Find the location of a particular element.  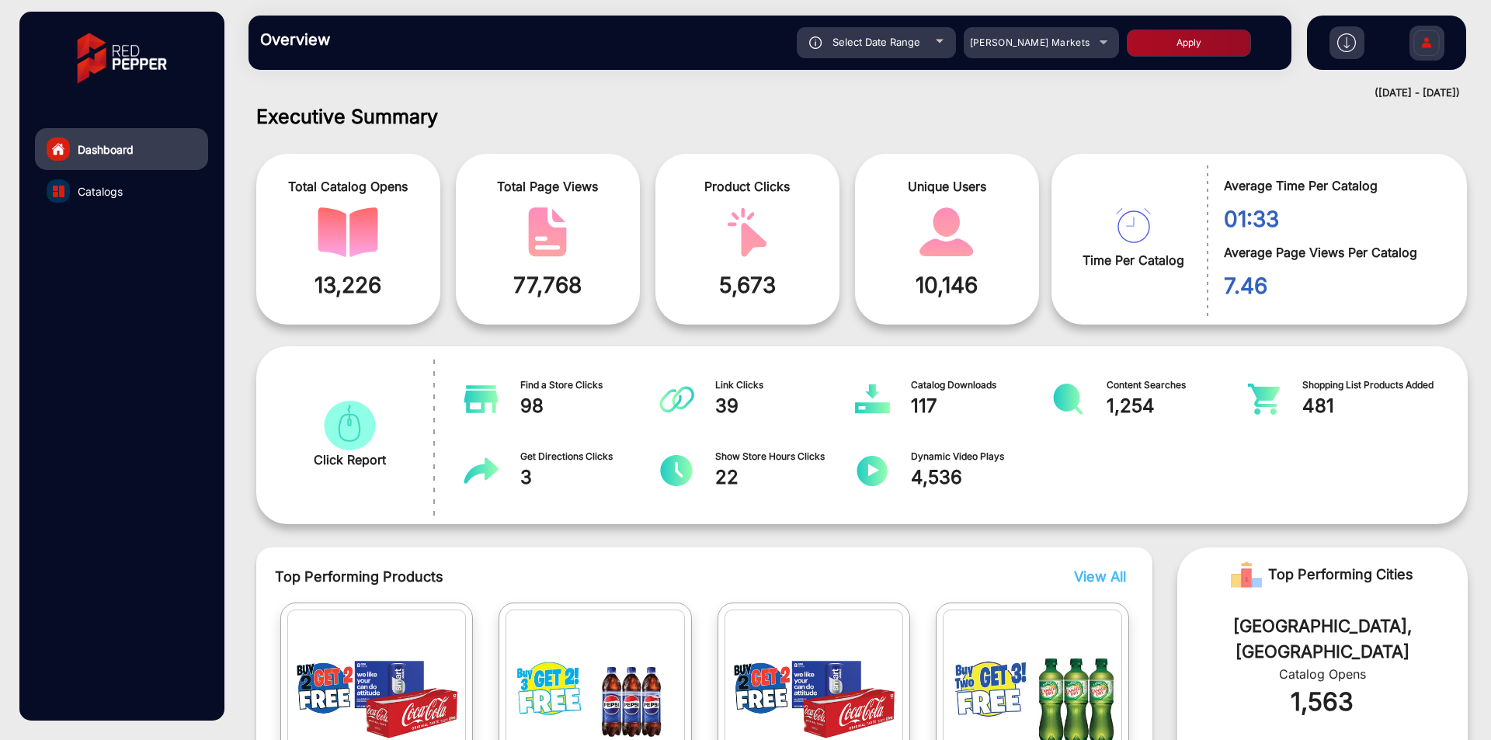

span: Show Store Hours Clicks is located at coordinates (785, 457).